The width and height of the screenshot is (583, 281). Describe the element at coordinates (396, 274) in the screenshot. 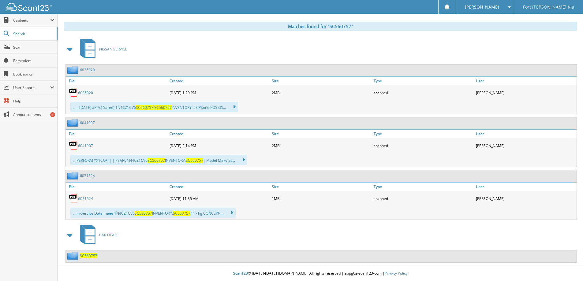

I see `a: Privacy Policy` at that location.